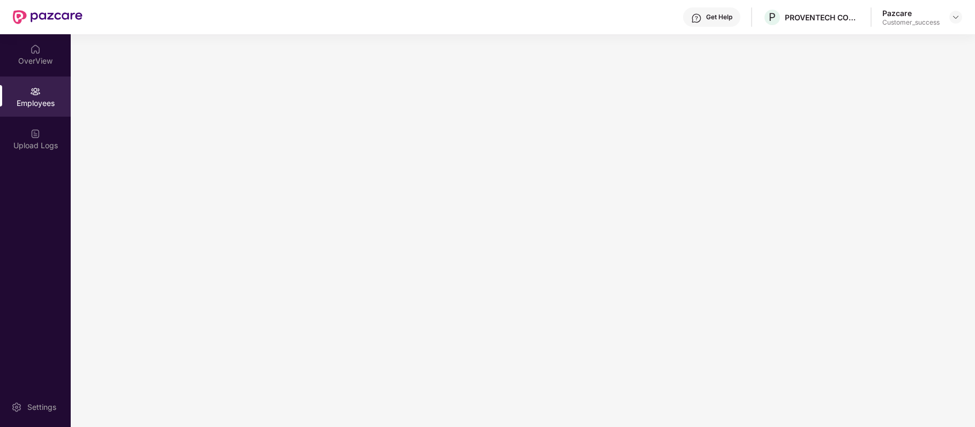 This screenshot has width=975, height=427. I want to click on img: svg+xml;base64,PHN2ZyBpZD0iVXBsb2FkX0xvZ3MiIGRhdGEtbmFtZT0iVXBsb2FkIExvZ3MiIHhtbG5zPSJodHRwOi8vd3..., so click(35, 134).